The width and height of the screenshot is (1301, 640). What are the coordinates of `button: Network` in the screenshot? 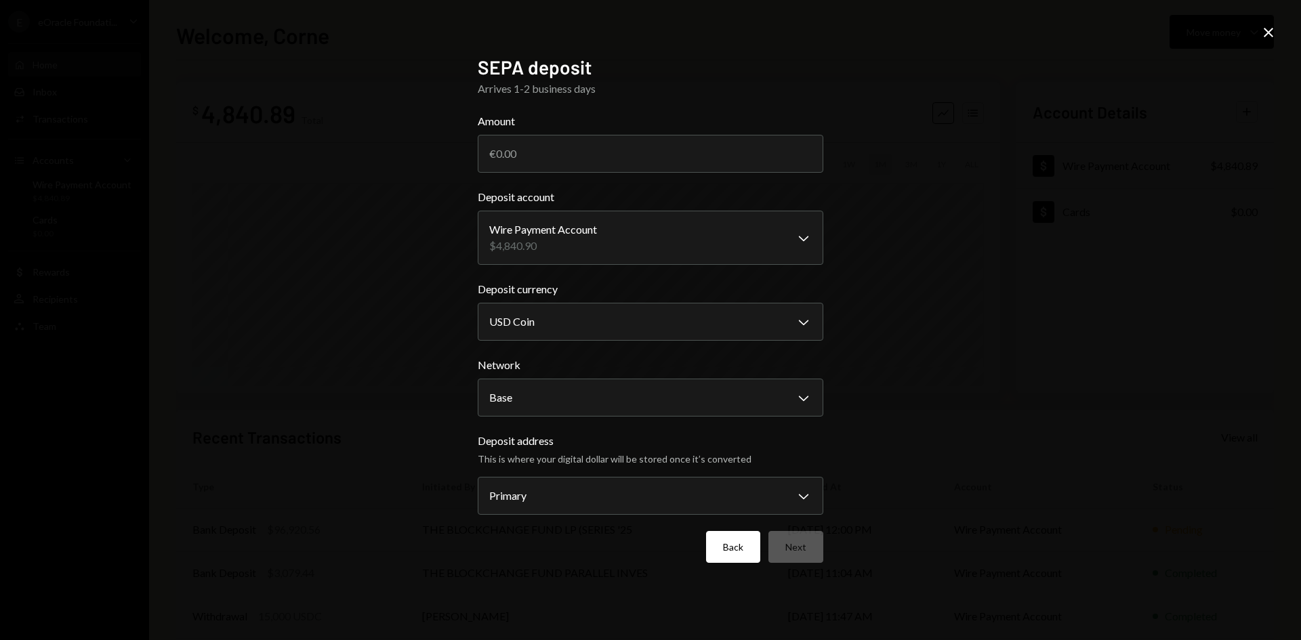 It's located at (651, 398).